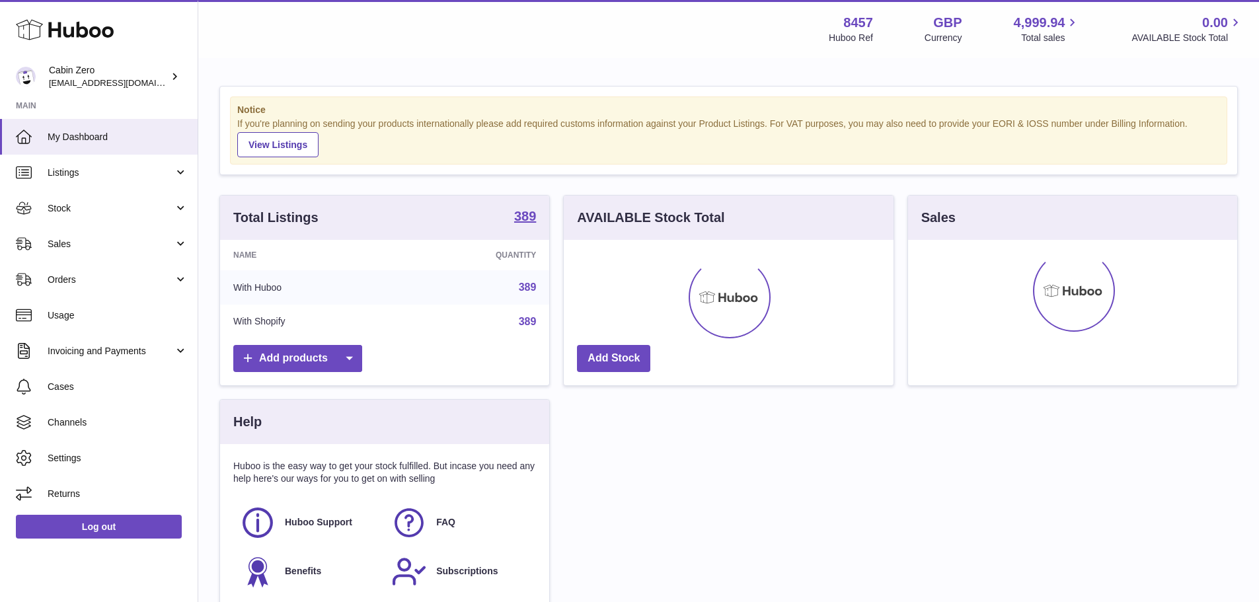 This screenshot has height=602, width=1259. What do you see at coordinates (297, 358) in the screenshot?
I see `a: Add products` at bounding box center [297, 358].